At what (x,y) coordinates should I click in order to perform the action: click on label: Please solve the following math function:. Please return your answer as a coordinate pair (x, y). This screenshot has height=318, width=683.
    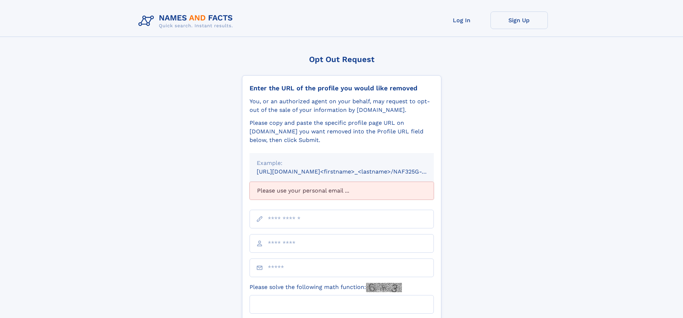
    Looking at the image, I should click on (326, 288).